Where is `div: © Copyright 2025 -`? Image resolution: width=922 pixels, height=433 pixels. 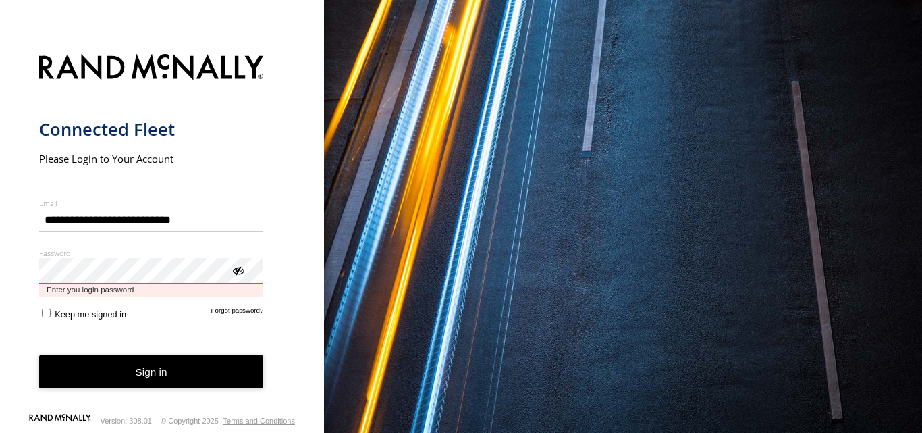 div: © Copyright 2025 - is located at coordinates (228, 421).